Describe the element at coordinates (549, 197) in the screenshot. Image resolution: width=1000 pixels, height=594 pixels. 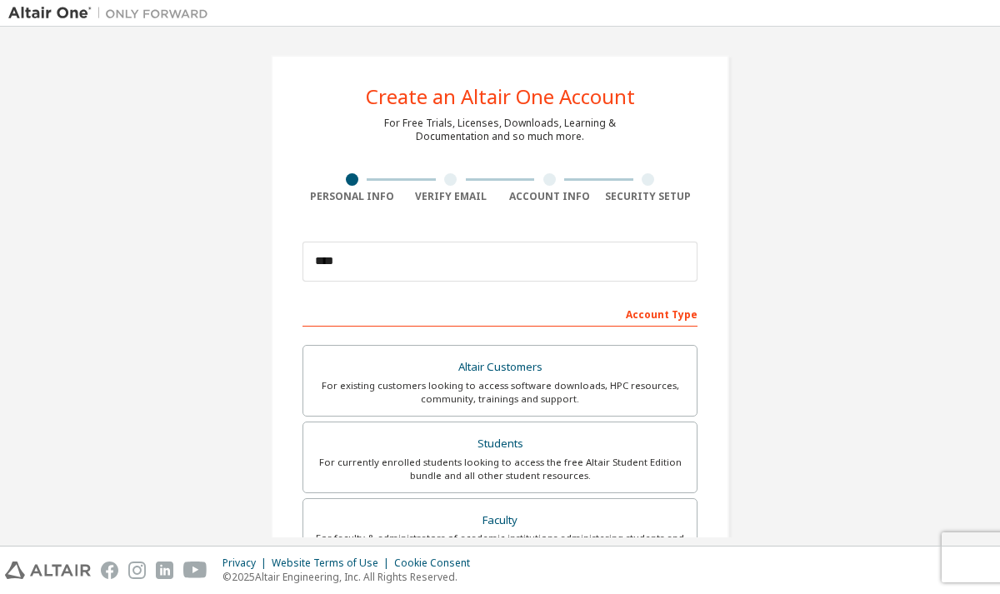
I see `div: Account Info` at that location.